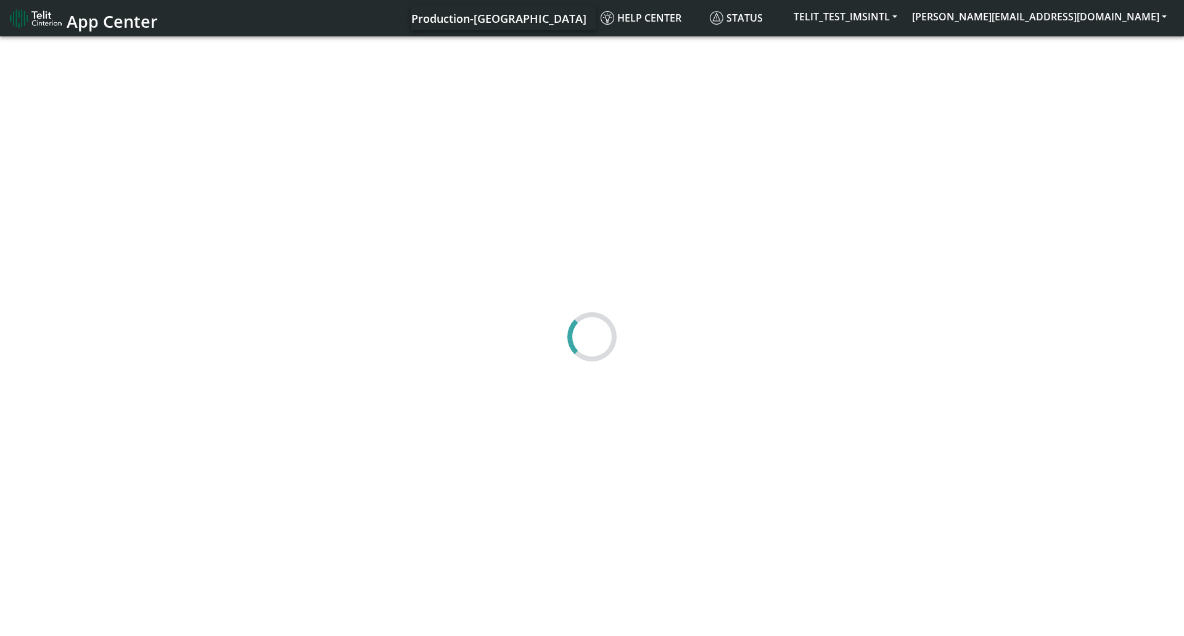  What do you see at coordinates (83, 18) in the screenshot?
I see `a: App Center` at bounding box center [83, 18].